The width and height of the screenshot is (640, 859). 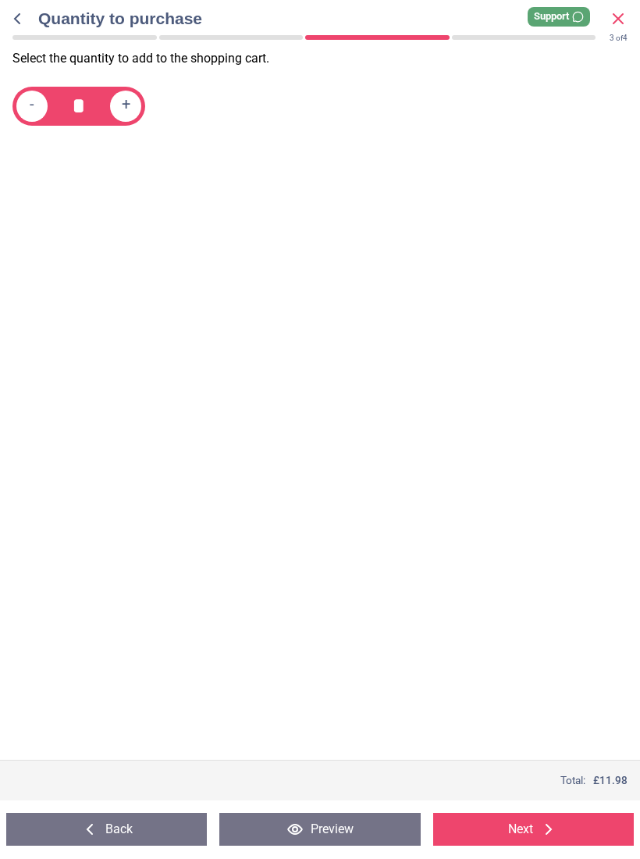 I want to click on div: Support, so click(x=559, y=17).